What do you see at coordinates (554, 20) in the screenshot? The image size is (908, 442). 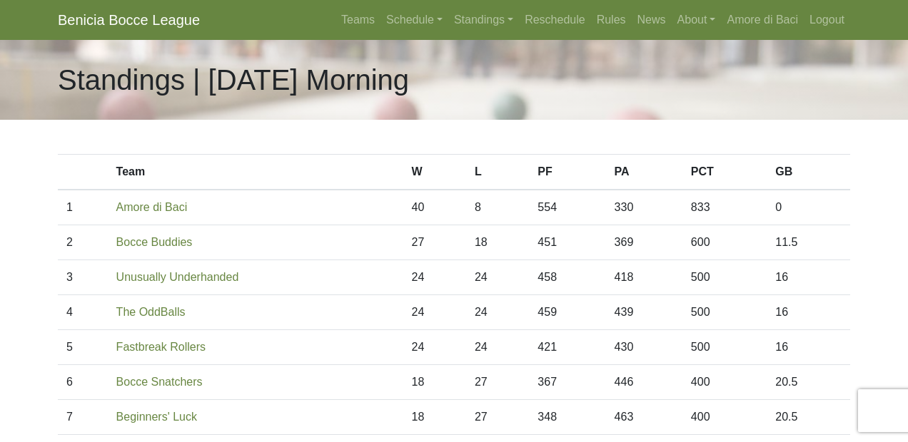 I see `a: Reschedule` at bounding box center [554, 20].